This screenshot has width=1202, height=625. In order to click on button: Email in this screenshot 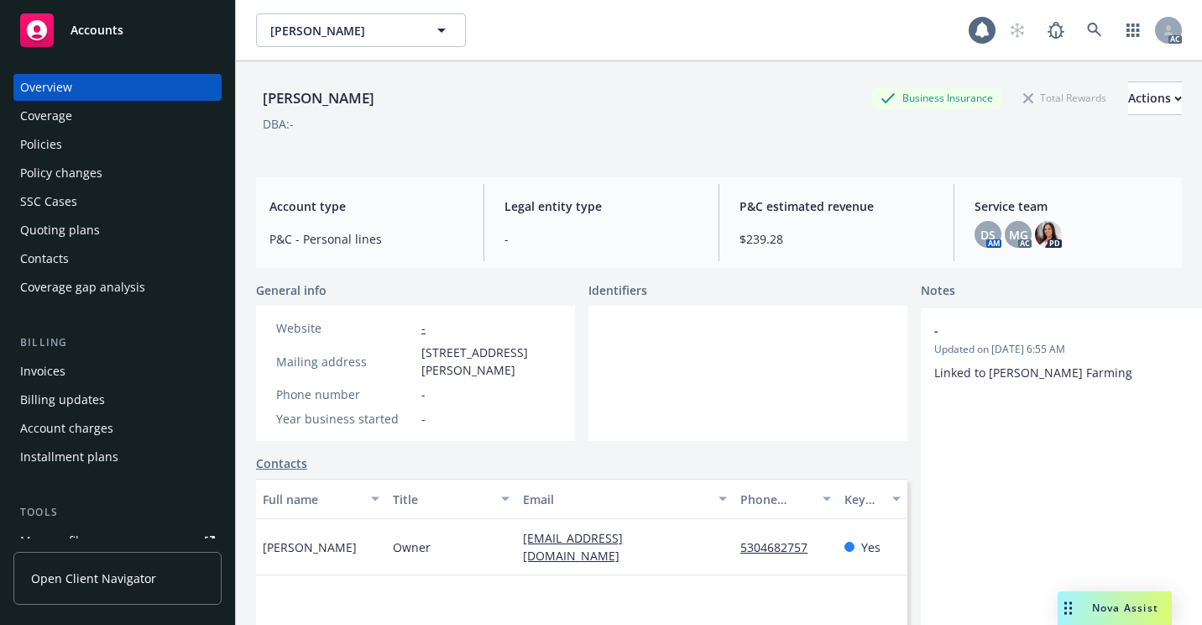, I will do `click(625, 499)`.